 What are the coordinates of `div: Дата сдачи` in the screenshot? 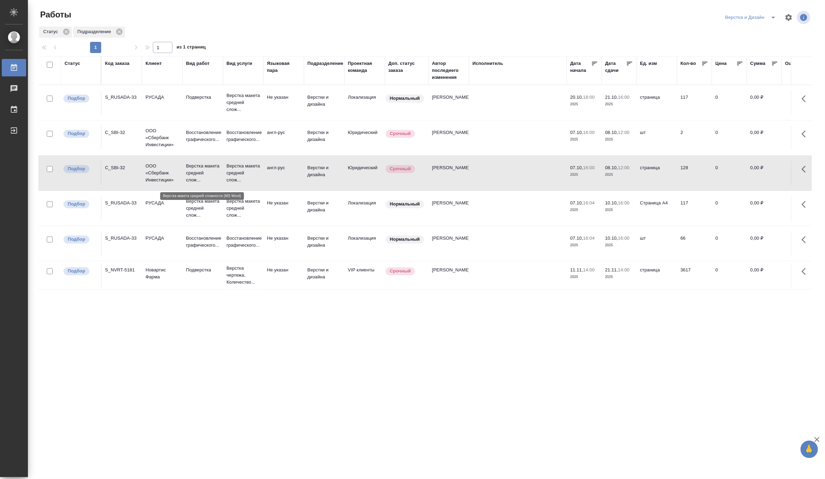 It's located at (616, 67).